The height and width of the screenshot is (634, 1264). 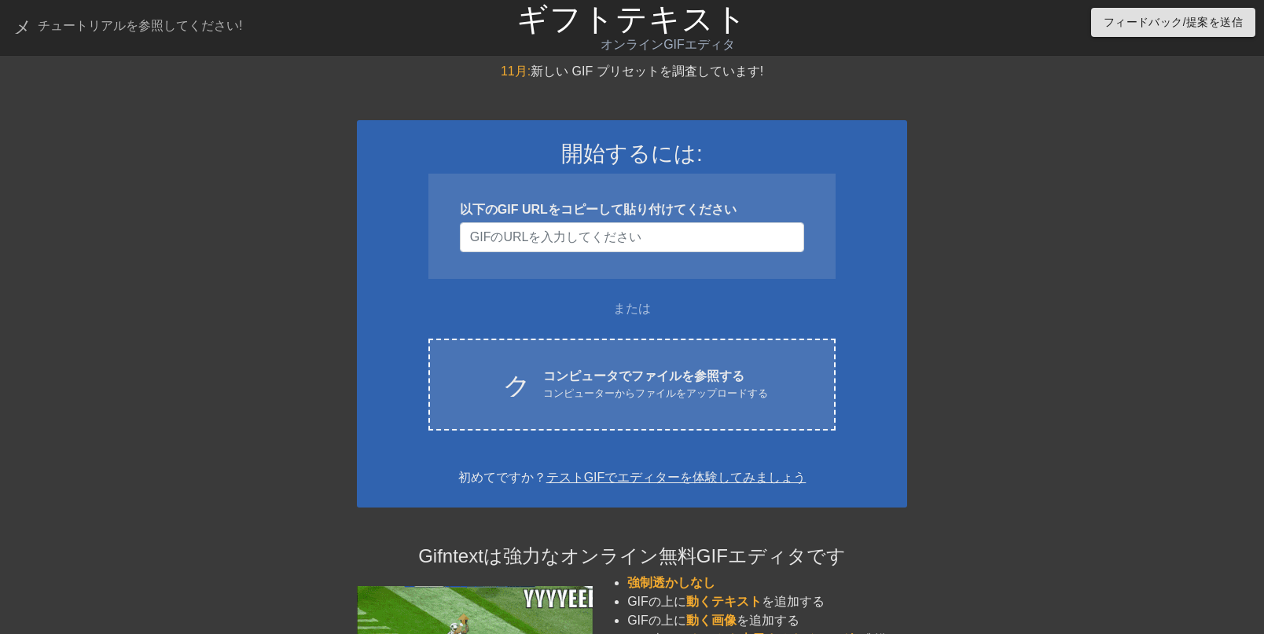 What do you see at coordinates (127, 27) in the screenshot?
I see `a: チュートリアルを参照してください!` at bounding box center [127, 27].